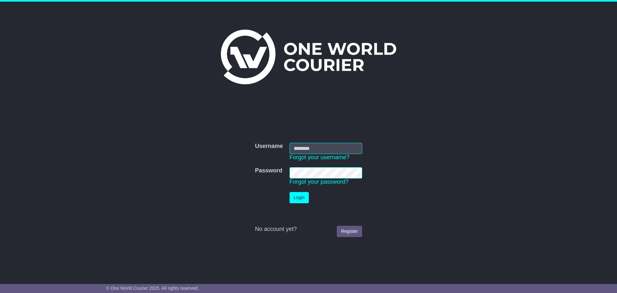  What do you see at coordinates (350, 231) in the screenshot?
I see `a: Register` at bounding box center [350, 231].